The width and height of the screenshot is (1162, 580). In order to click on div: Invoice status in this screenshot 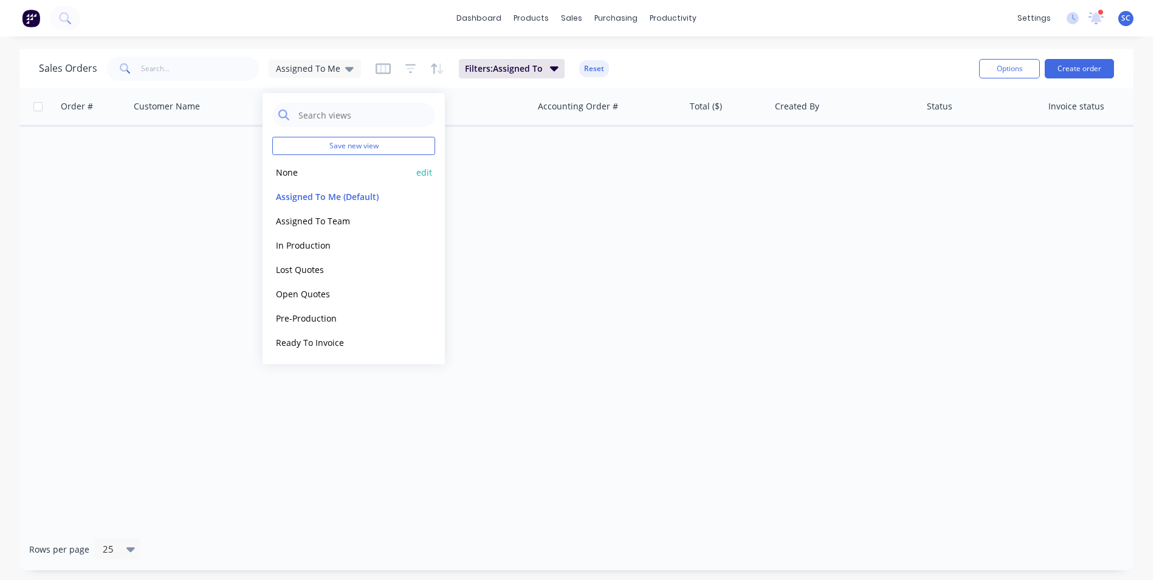, I will do `click(1076, 106)`.